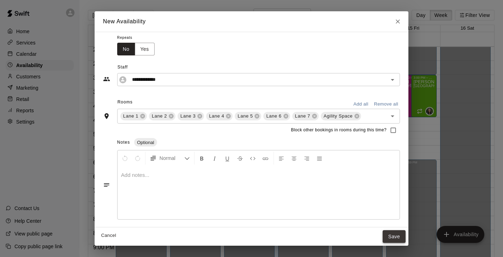 The height and width of the screenshot is (257, 503). I want to click on span: Lane 3, so click(188, 116).